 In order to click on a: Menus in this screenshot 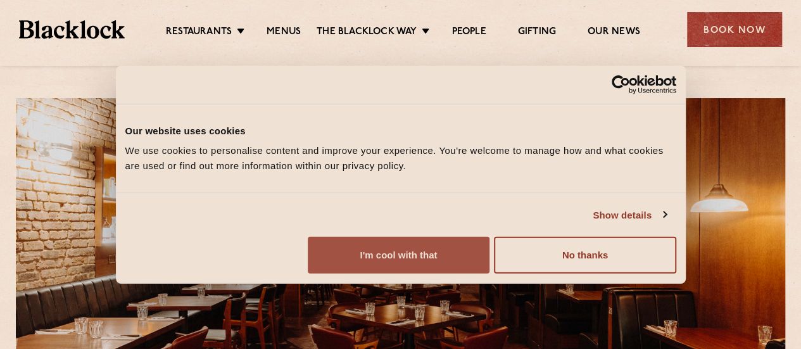, I will do `click(284, 33)`.